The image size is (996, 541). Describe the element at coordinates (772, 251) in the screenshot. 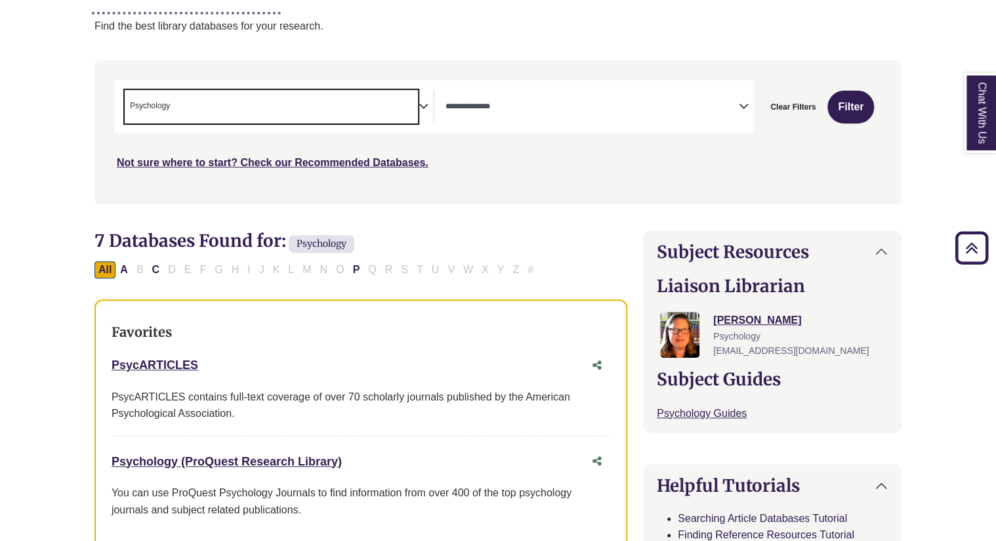

I see `button: Subject Resources` at that location.